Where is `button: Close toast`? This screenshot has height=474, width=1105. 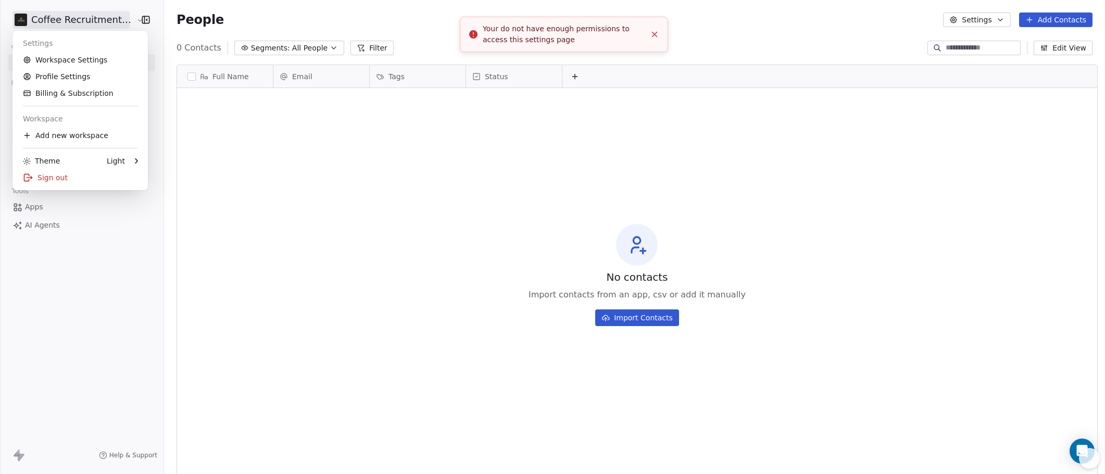
button: Close toast is located at coordinates (654, 34).